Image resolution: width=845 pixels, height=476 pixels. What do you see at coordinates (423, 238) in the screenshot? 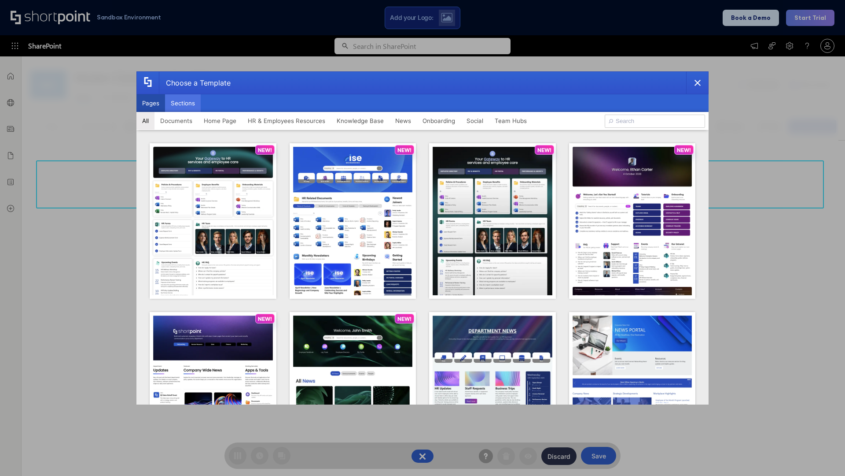
I see `div: template selector` at bounding box center [423, 238].